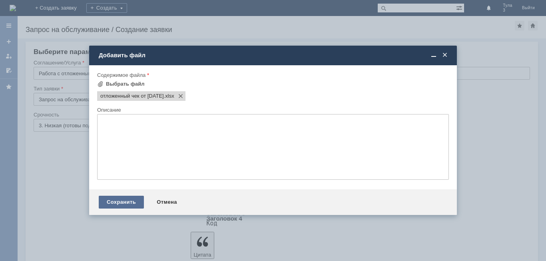  Describe the element at coordinates (272, 110) in the screenshot. I see `div: Описание` at that location.